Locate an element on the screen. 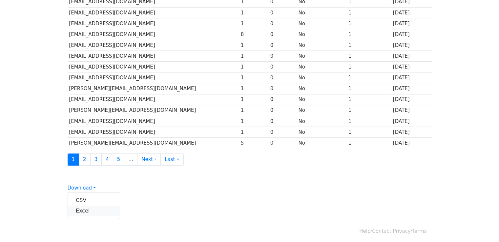 The height and width of the screenshot is (242, 499). a: Contact is located at coordinates (381, 231).